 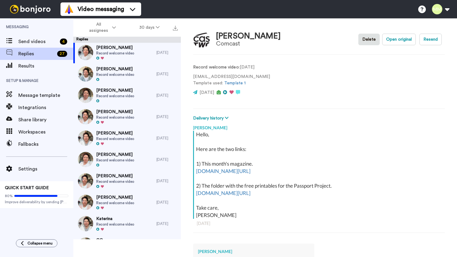 I want to click on span: Replies, so click(x=36, y=54).